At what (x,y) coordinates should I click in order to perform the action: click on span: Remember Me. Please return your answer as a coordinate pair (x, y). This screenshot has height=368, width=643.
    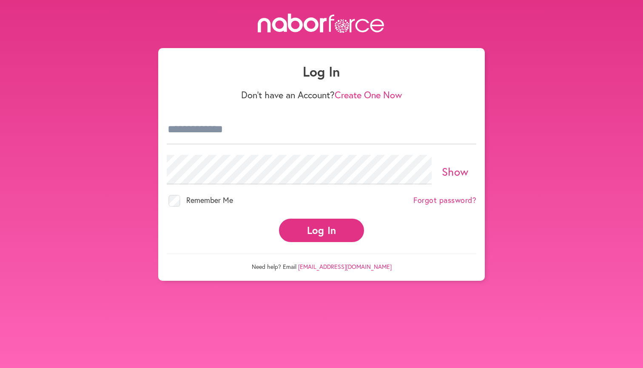
    Looking at the image, I should click on (210, 200).